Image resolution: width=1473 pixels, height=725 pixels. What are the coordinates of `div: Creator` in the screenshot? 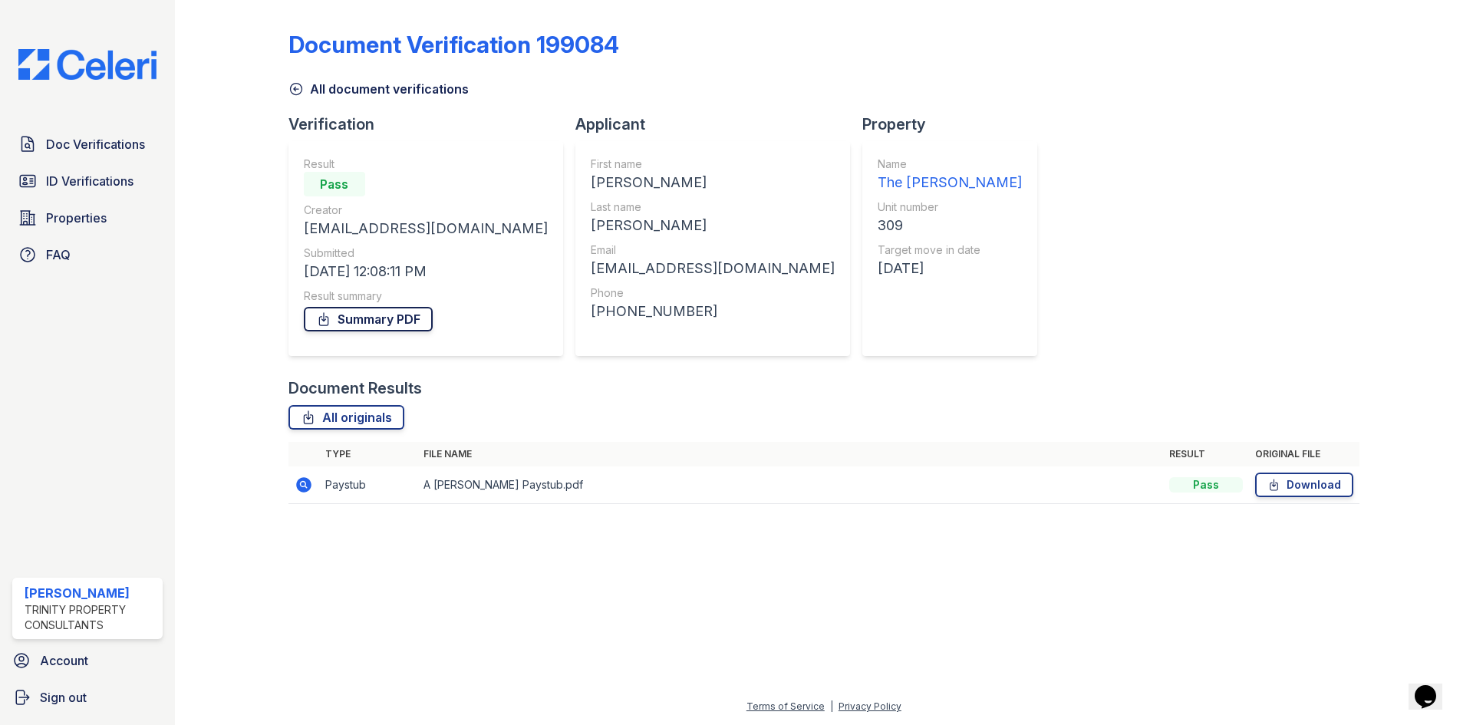 It's located at (426, 210).